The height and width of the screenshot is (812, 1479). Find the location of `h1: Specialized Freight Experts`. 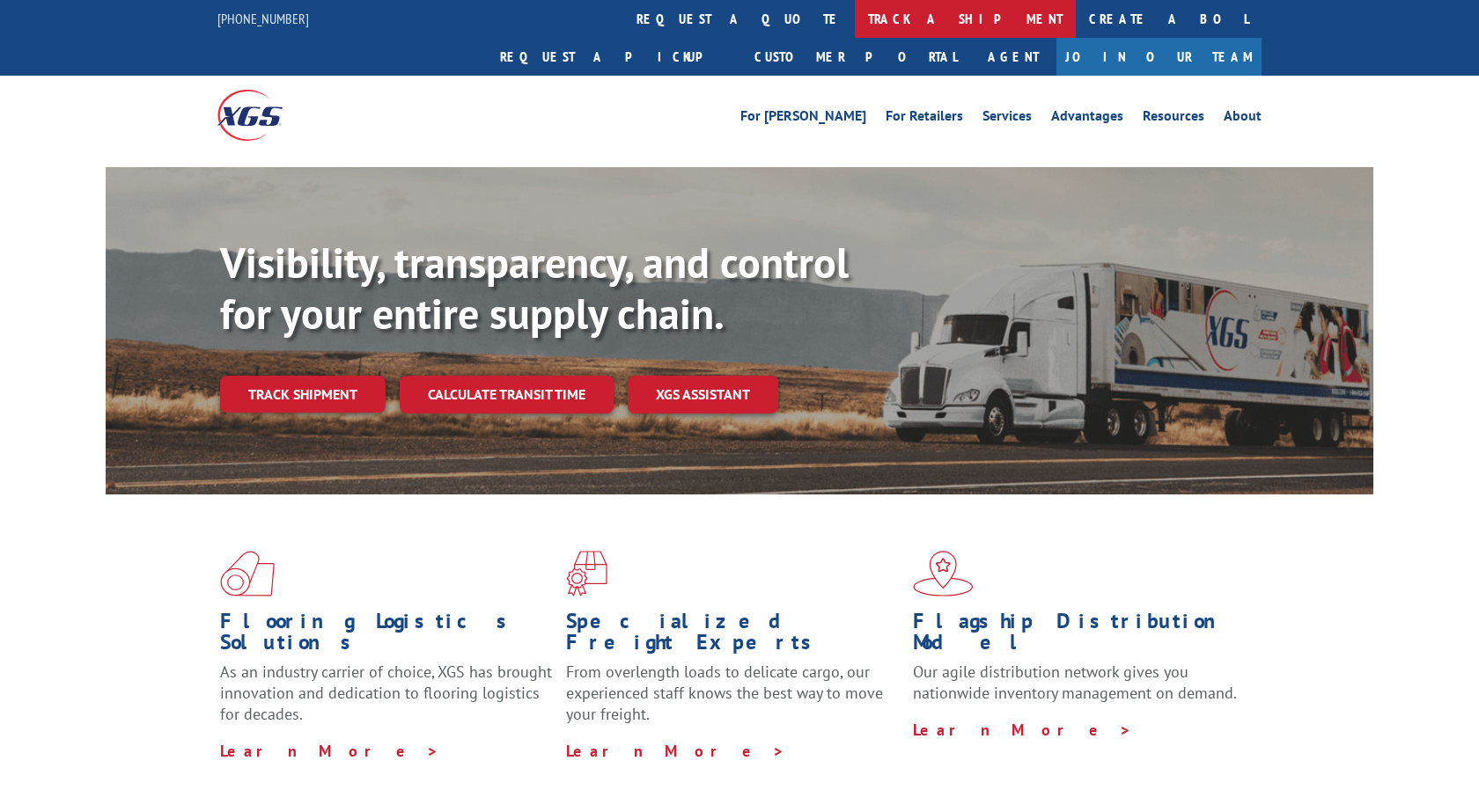

h1: Specialized Freight Experts is located at coordinates (733, 636).